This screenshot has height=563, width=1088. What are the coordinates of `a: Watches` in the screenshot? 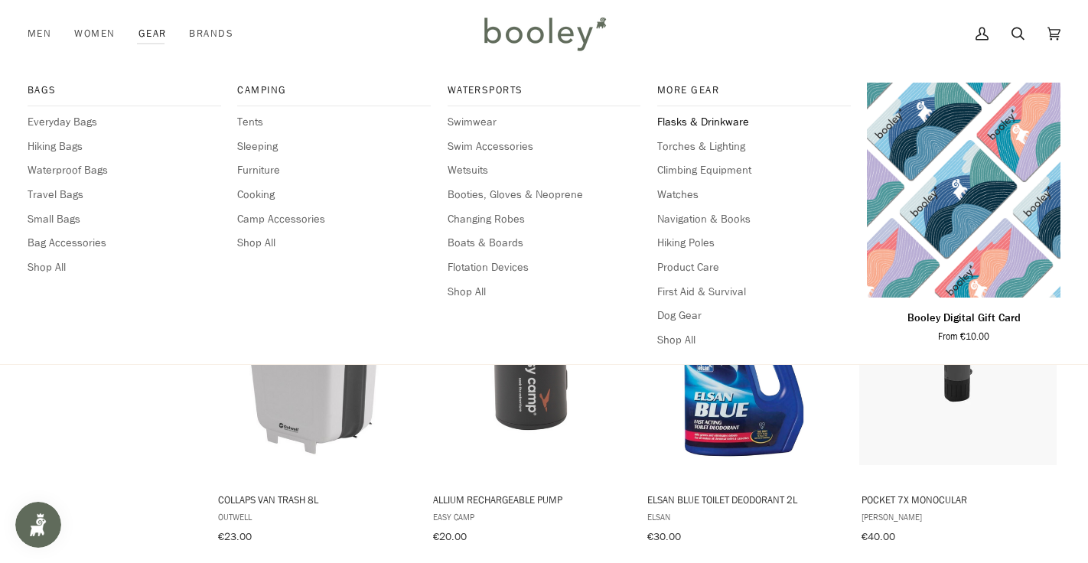 It's located at (754, 195).